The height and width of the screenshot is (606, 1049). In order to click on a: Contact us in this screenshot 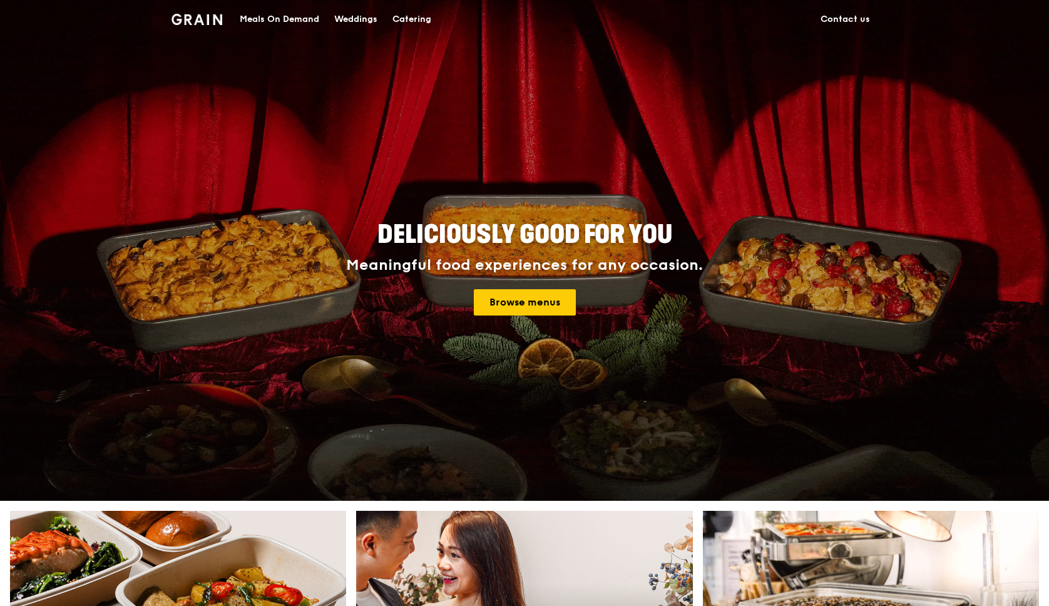, I will do `click(845, 19)`.